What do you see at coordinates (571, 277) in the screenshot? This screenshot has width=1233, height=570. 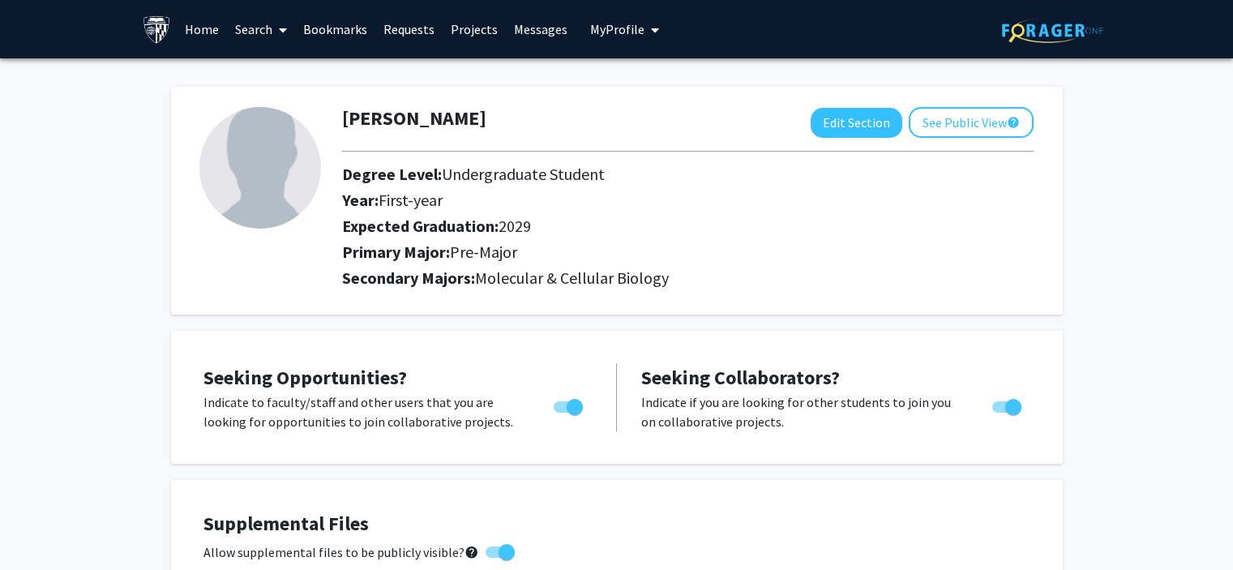 I see `span: Molecular & Cellular Biology` at bounding box center [571, 277].